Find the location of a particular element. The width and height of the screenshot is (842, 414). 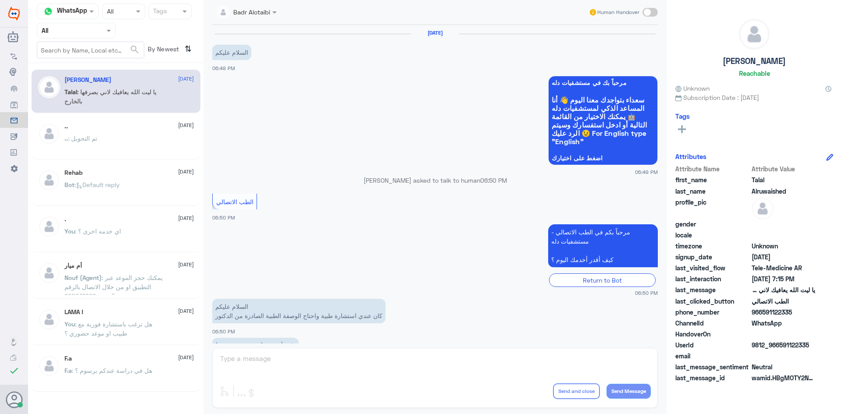

span: 2 is located at coordinates (783, 323).